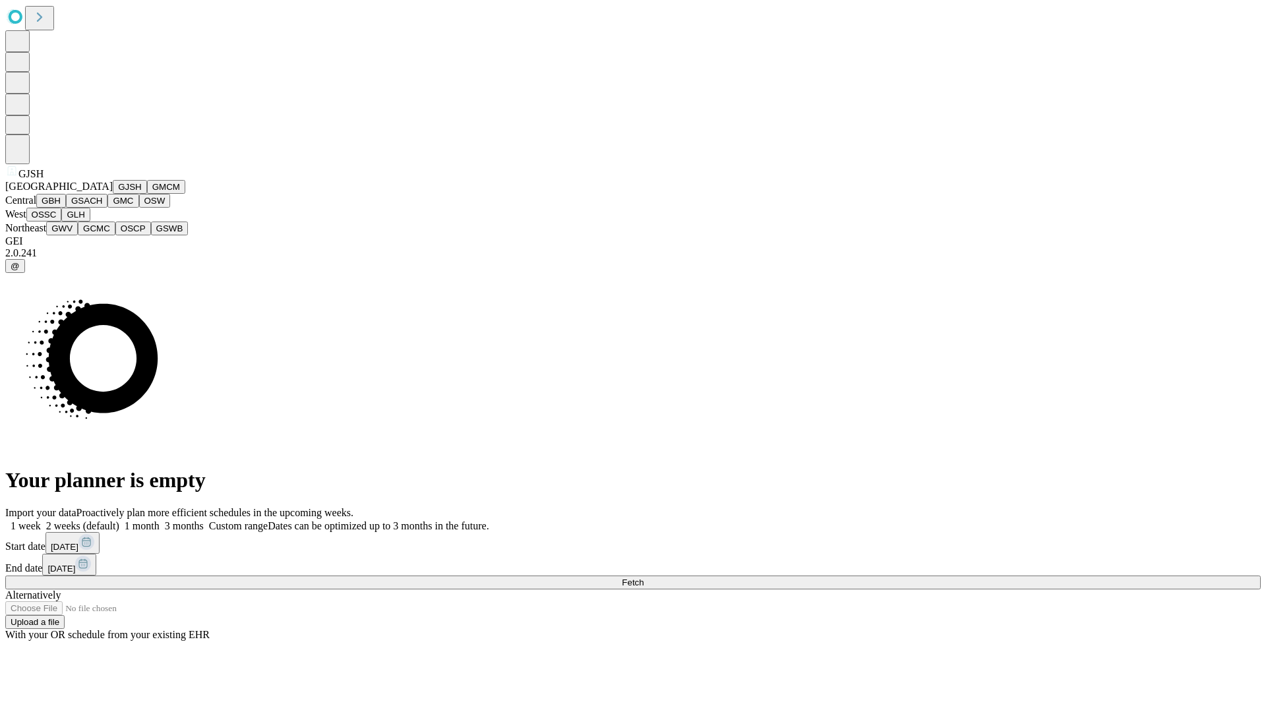  Describe the element at coordinates (41, 513) in the screenshot. I see `span: Import your data` at that location.